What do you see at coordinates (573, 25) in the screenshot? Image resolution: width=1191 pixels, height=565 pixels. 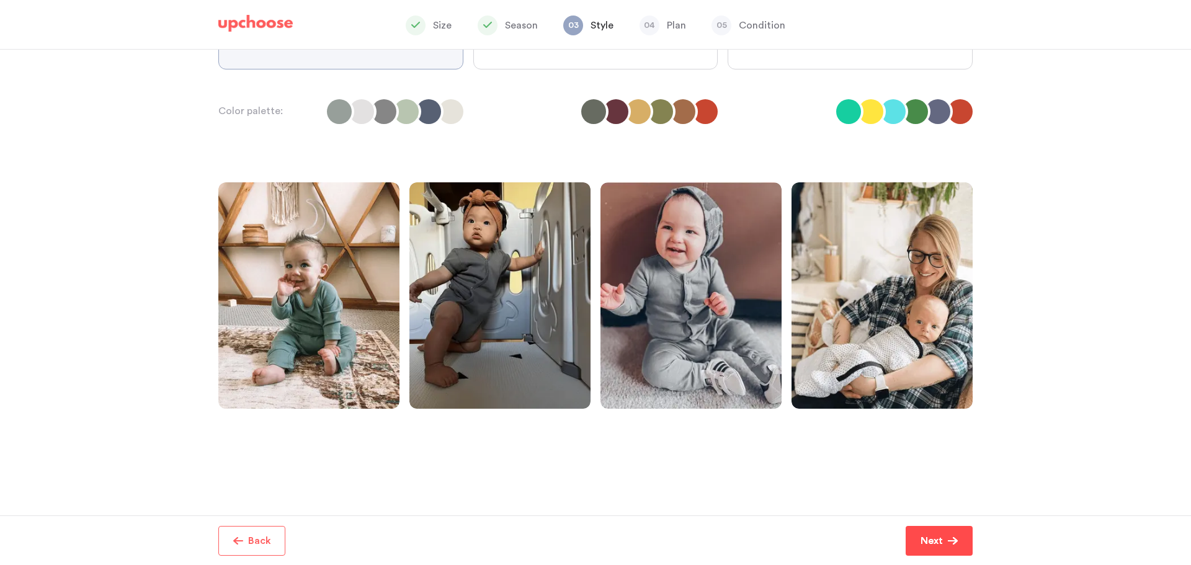 I see `span: 03` at bounding box center [573, 25].